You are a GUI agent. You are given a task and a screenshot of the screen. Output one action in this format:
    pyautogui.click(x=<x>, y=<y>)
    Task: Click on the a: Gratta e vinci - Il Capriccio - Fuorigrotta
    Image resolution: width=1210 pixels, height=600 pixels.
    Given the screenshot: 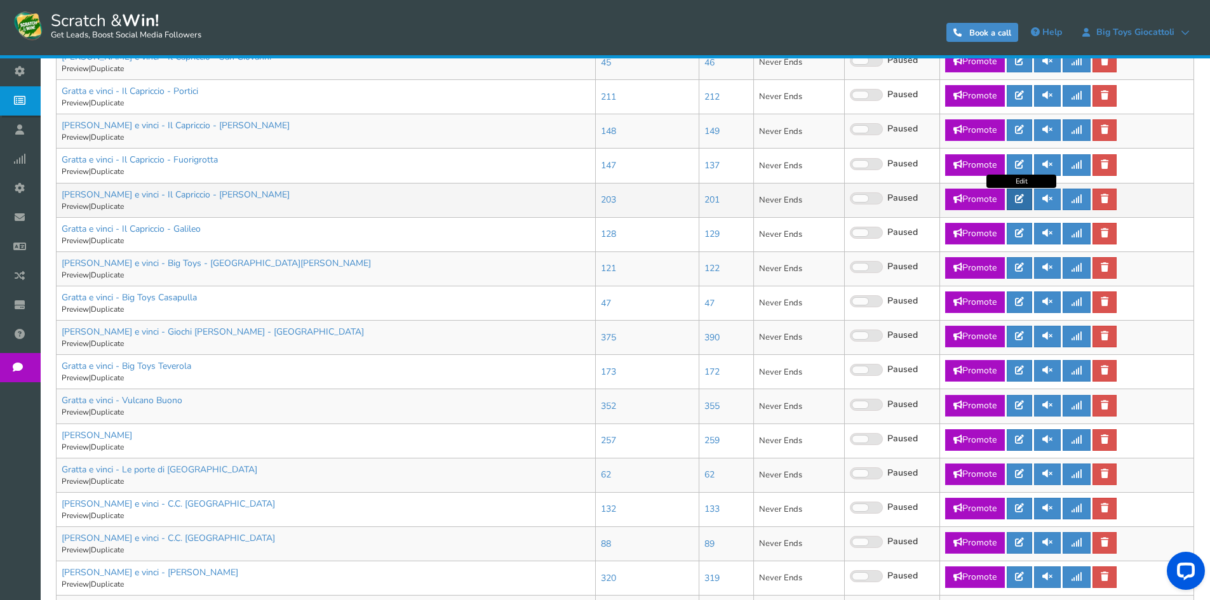 What is the action you would take?
    pyautogui.click(x=140, y=159)
    